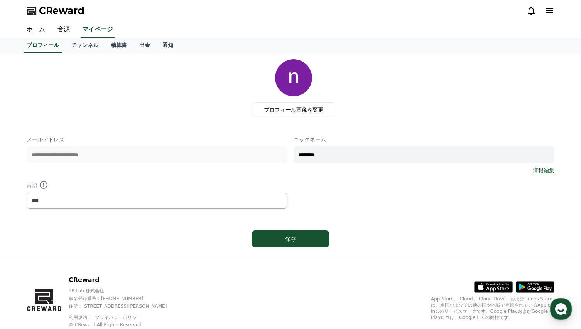 The height and width of the screenshot is (329, 581). What do you see at coordinates (43, 45) in the screenshot?
I see `a: プロフィール` at bounding box center [43, 45].